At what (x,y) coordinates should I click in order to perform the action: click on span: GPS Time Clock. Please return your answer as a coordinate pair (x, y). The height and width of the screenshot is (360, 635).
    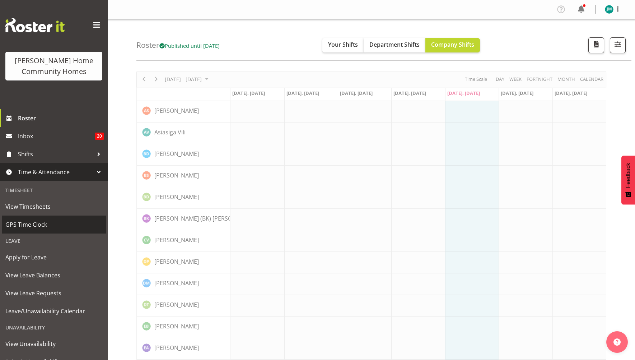
    Looking at the image, I should click on (54, 224).